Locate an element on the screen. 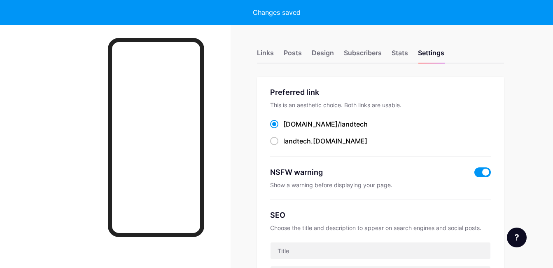  div: Changes saved is located at coordinates (277, 12).